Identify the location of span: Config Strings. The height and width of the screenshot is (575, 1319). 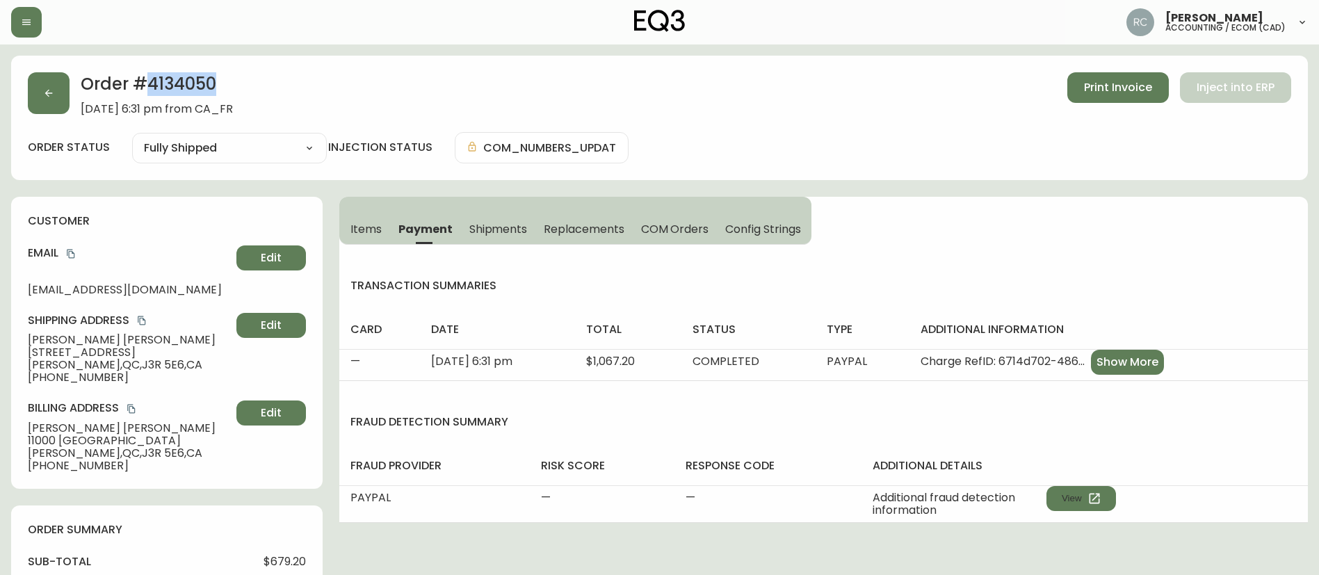
(763, 229).